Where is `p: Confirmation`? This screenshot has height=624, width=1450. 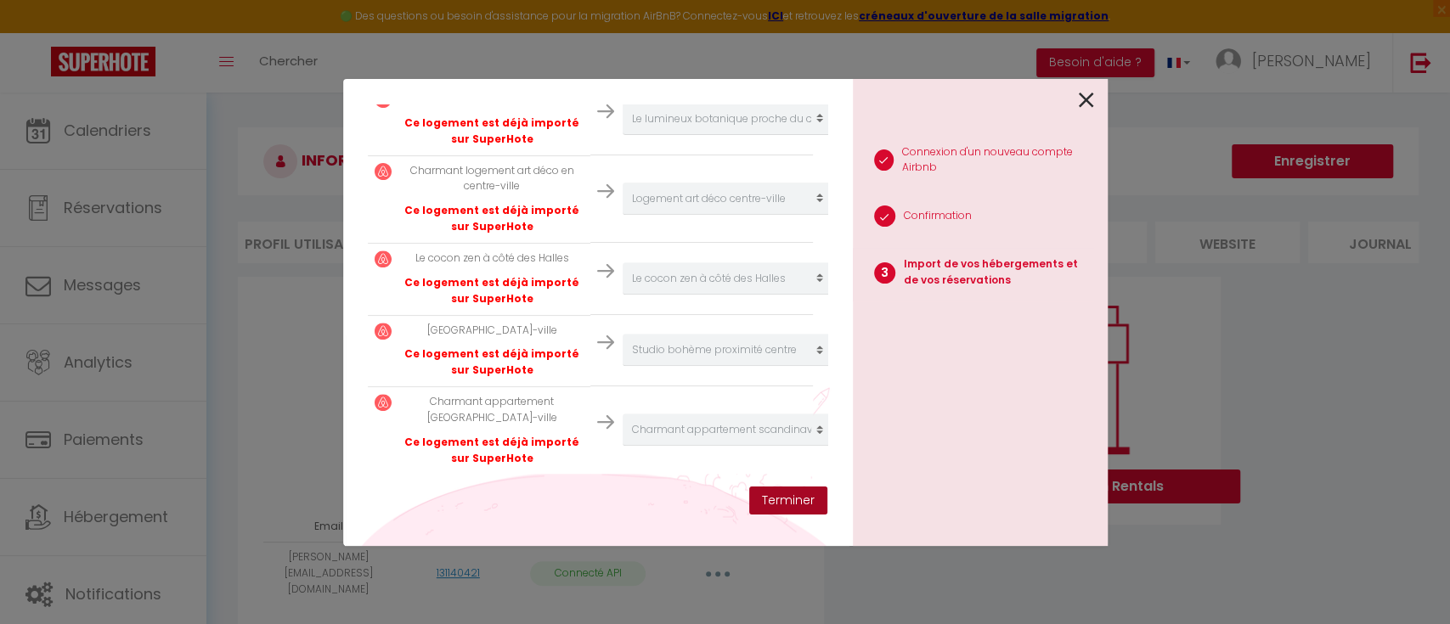 p: Confirmation is located at coordinates (937, 216).